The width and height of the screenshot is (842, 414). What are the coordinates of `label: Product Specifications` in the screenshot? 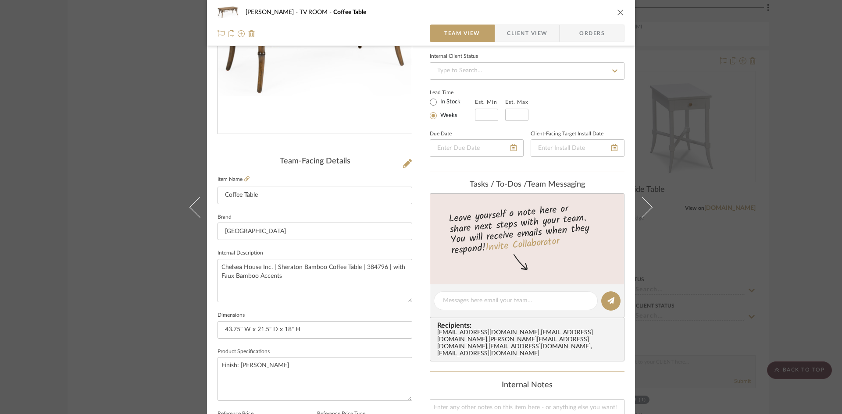 It's located at (243, 352).